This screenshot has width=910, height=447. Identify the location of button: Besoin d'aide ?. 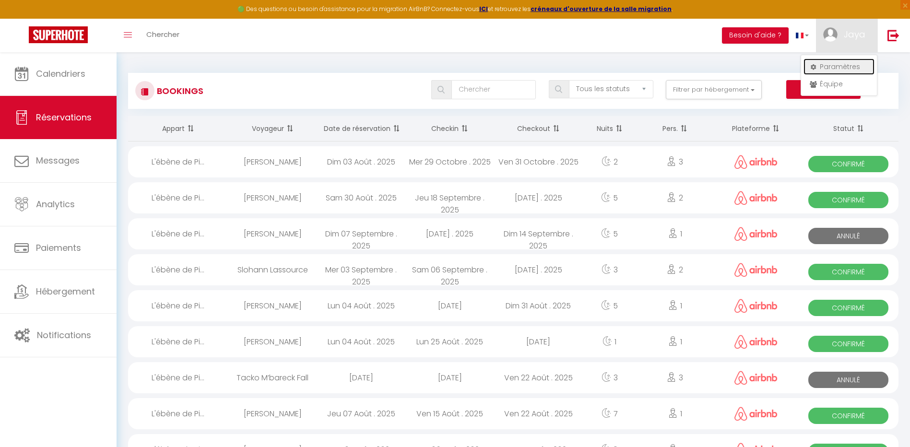
(755, 35).